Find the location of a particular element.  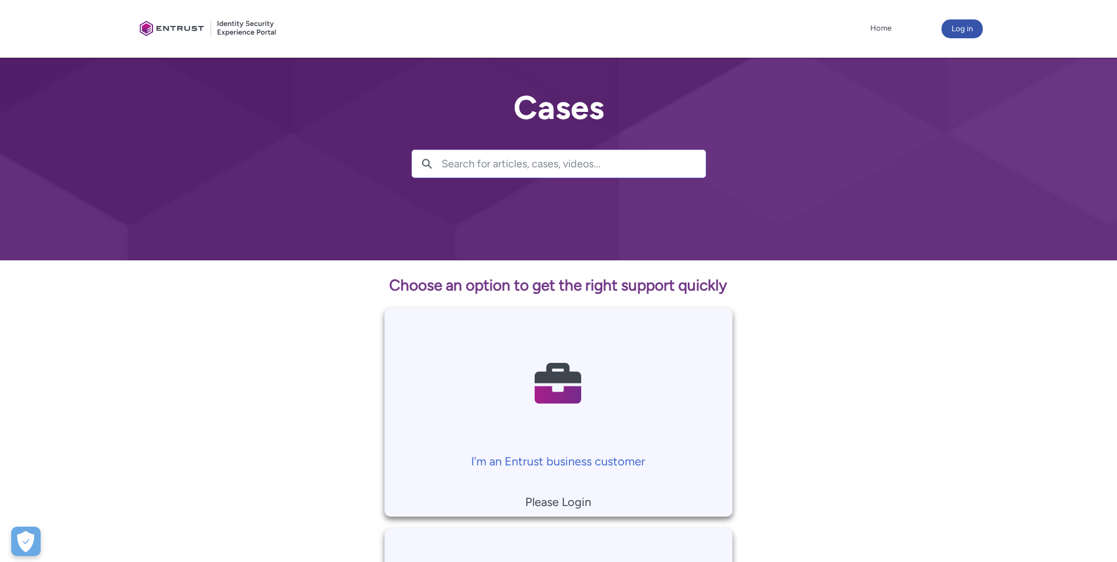

p: Choose an option to get the right support quickly is located at coordinates (558, 285).